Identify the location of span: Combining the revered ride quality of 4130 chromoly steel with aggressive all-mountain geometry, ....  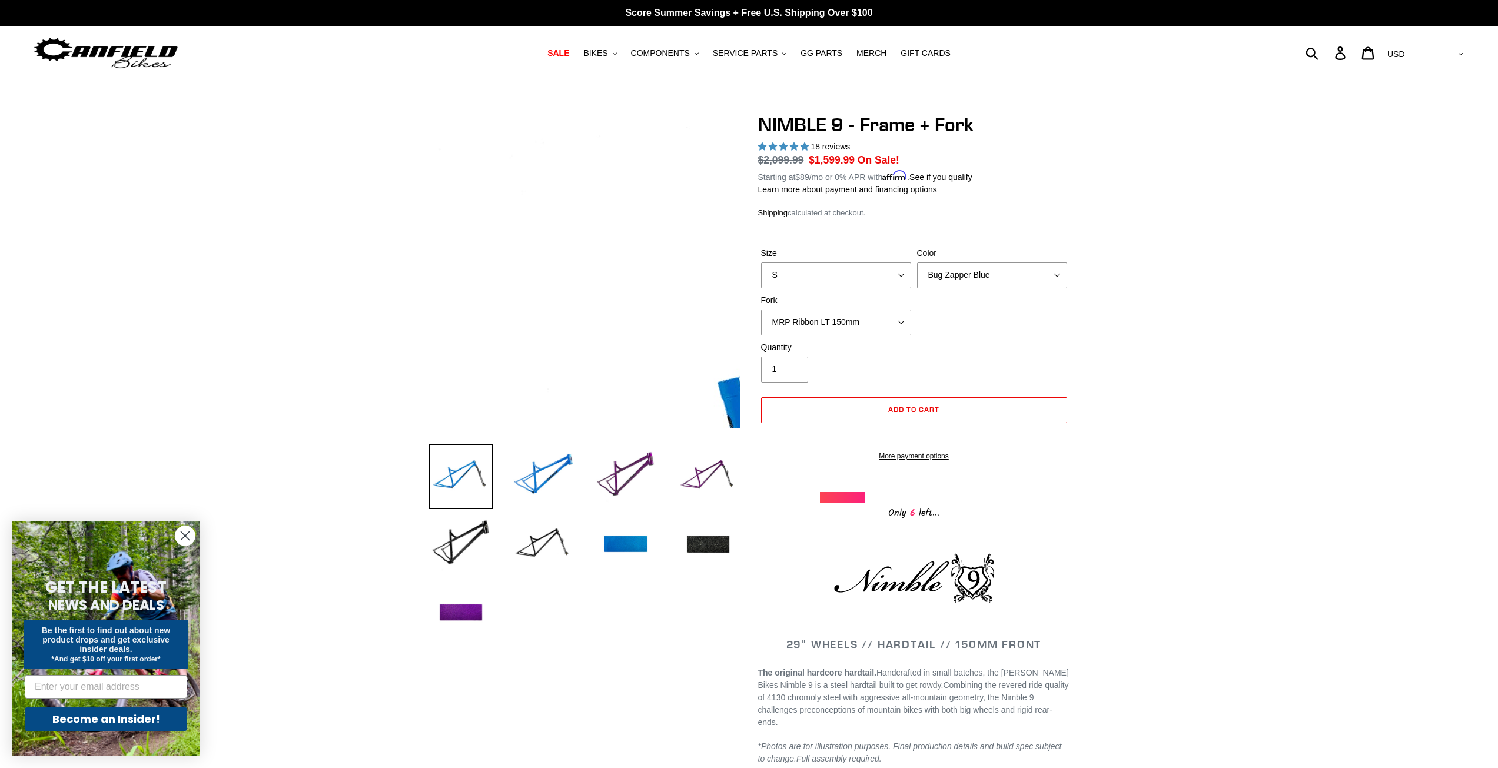
(914, 704).